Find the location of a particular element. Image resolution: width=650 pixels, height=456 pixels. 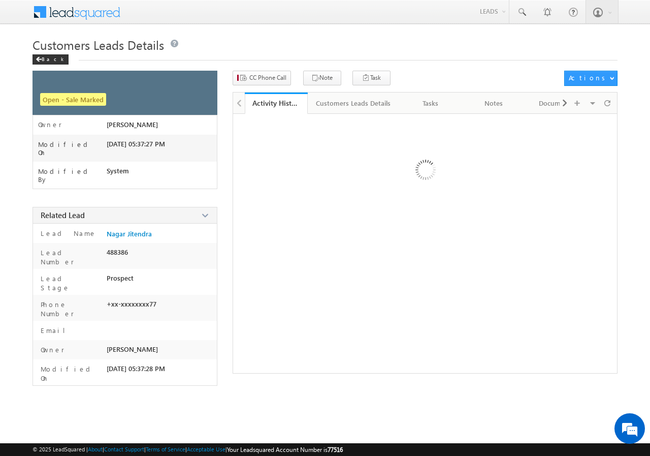

a: Customers Leads Details is located at coordinates (354, 103).